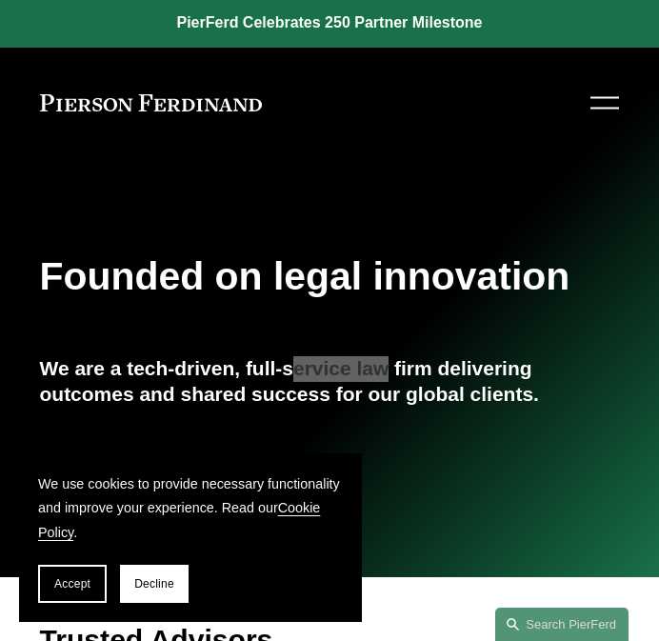 The image size is (659, 641). What do you see at coordinates (329, 276) in the screenshot?
I see `h1: Founded on legal innovation` at bounding box center [329, 276].